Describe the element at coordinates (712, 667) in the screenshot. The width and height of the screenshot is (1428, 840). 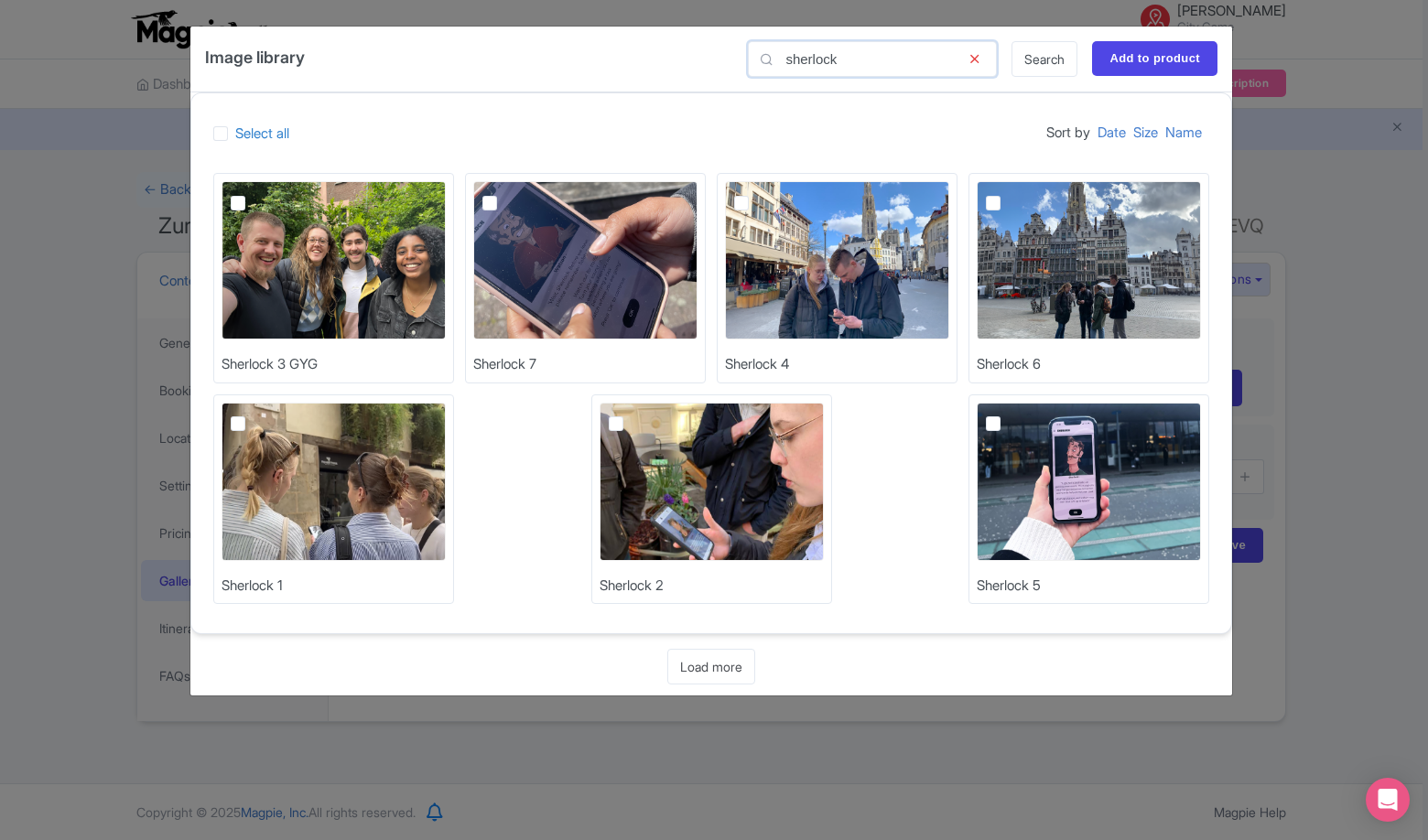
I see `a: Load more` at that location.